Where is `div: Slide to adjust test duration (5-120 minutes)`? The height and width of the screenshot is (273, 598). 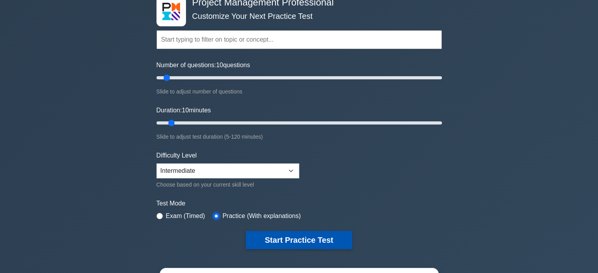 div: Slide to adjust test duration (5-120 minutes) is located at coordinates (299, 137).